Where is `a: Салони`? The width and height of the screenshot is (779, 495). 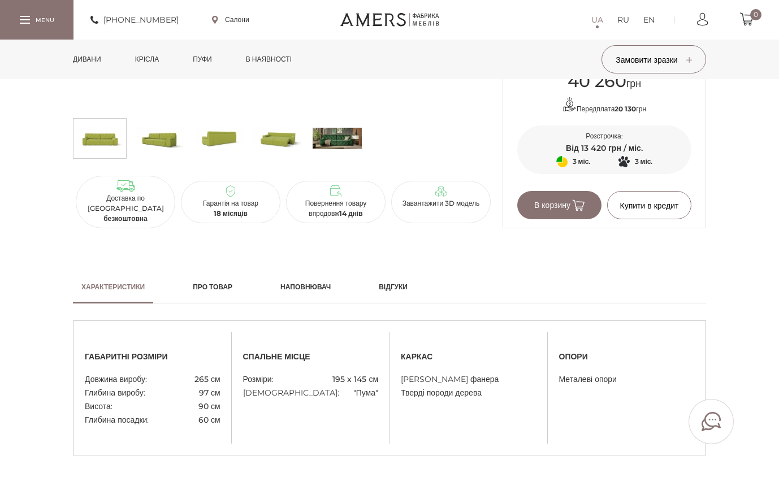
a: Салони is located at coordinates (231, 20).